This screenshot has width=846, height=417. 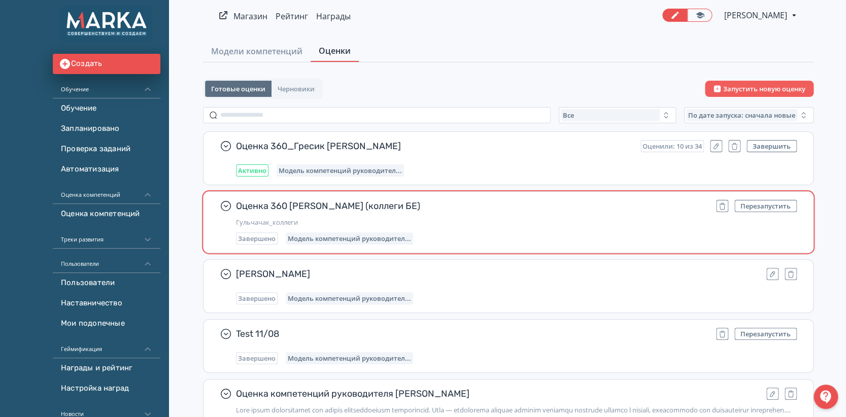 What do you see at coordinates (672, 146) in the screenshot?
I see `span: Оценили: 10 из 34` at bounding box center [672, 146].